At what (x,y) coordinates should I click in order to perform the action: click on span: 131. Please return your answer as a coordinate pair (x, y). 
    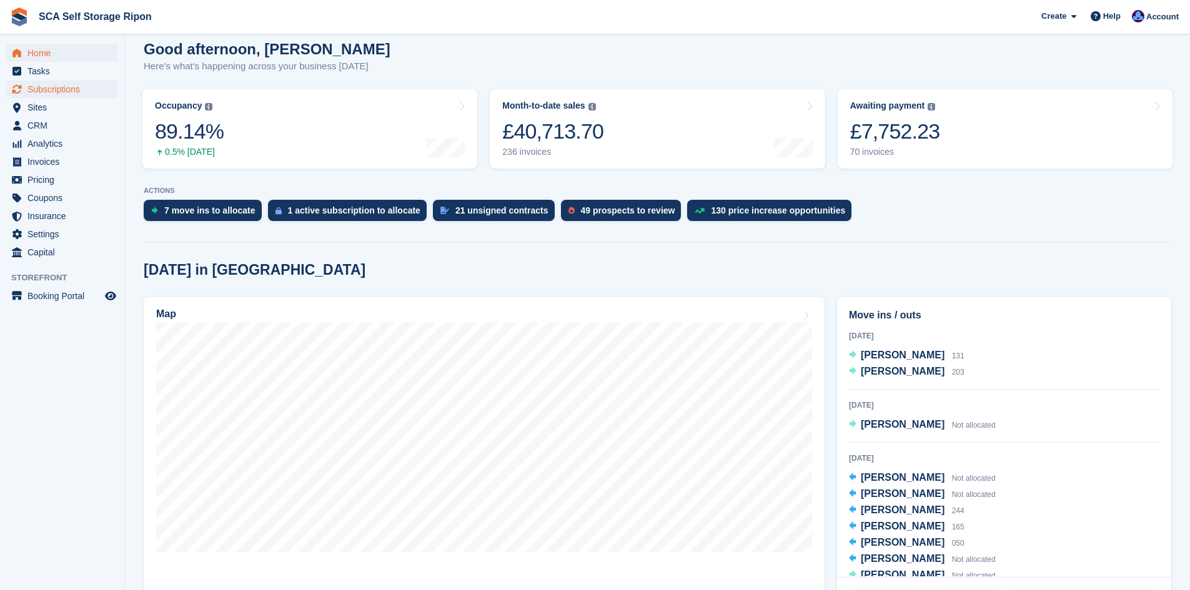
    Looking at the image, I should click on (958, 356).